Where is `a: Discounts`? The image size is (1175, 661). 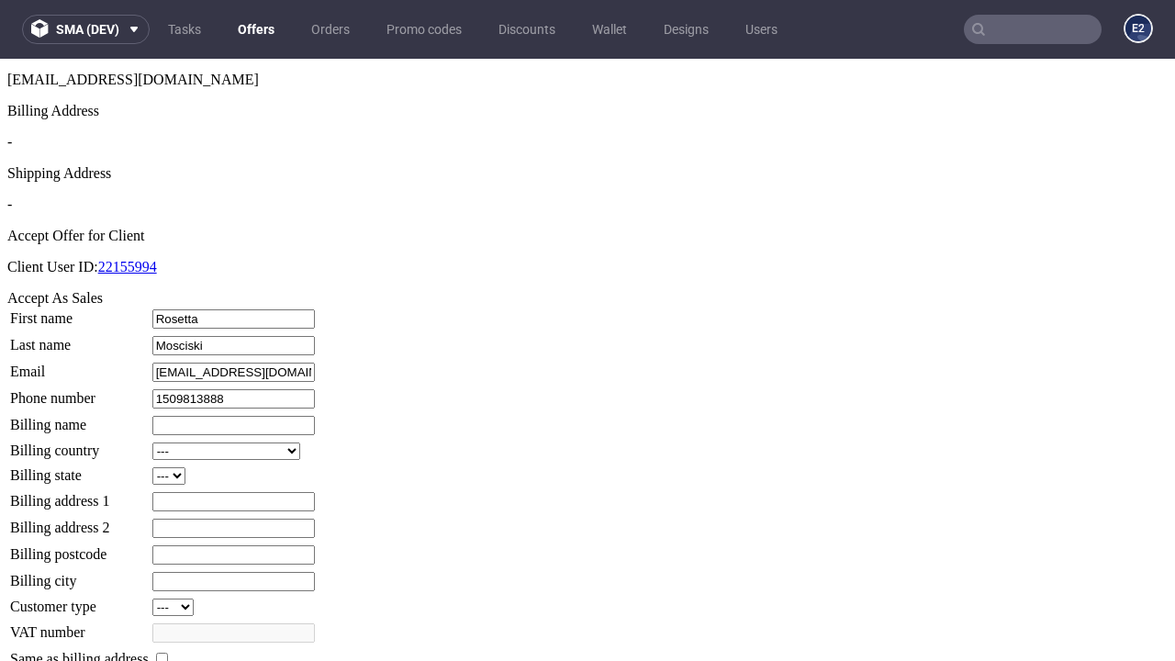
a: Discounts is located at coordinates (527, 29).